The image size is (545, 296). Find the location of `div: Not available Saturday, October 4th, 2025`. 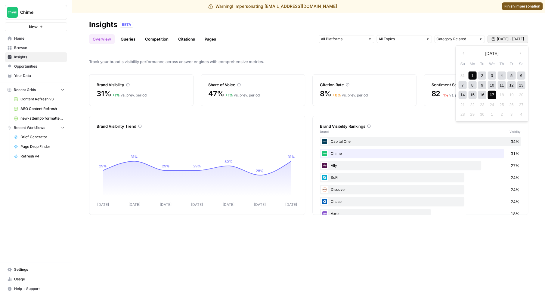

div: Not available Saturday, October 4th, 2025 is located at coordinates (521, 114).